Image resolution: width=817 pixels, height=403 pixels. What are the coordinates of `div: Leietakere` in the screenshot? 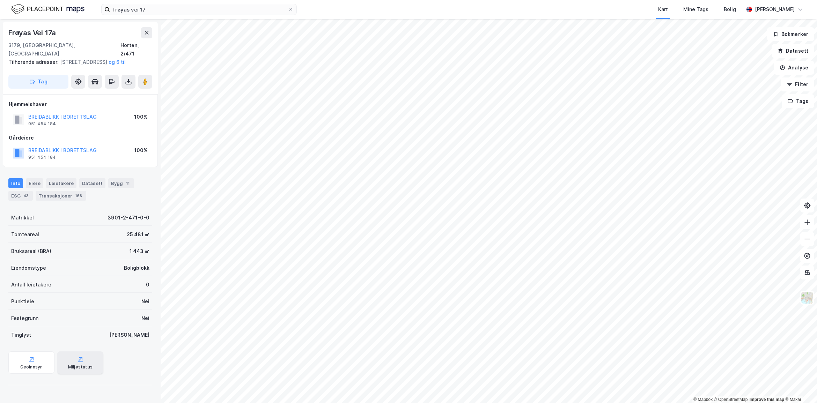 It's located at (61, 183).